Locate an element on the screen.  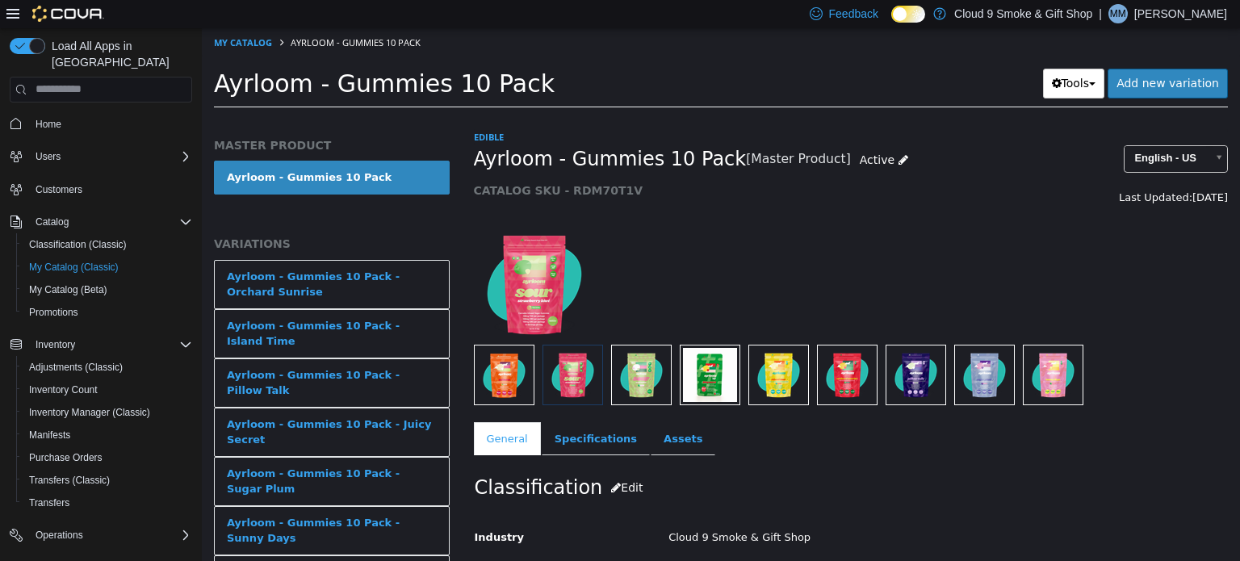
button: Tools is located at coordinates (872, 55).